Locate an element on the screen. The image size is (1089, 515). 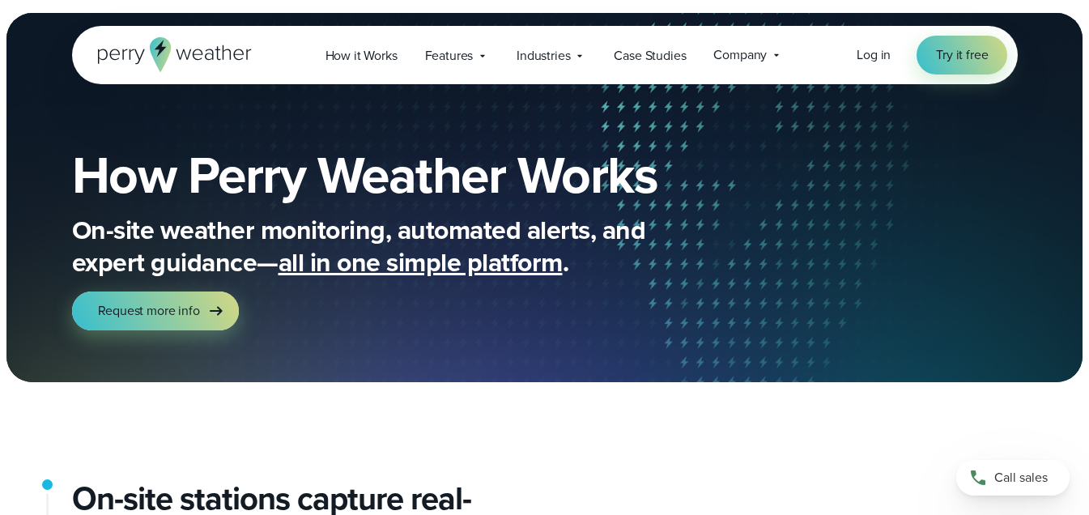
a: How it Works is located at coordinates (361, 55).